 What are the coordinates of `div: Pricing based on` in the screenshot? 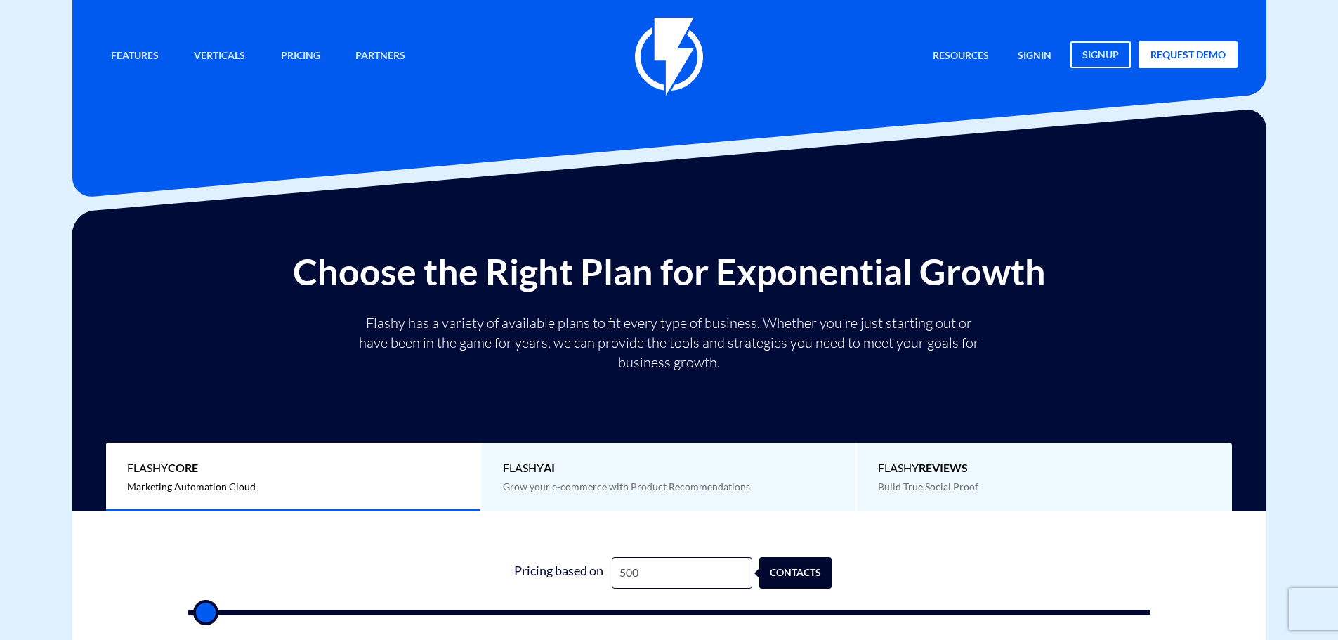 It's located at (559, 572).